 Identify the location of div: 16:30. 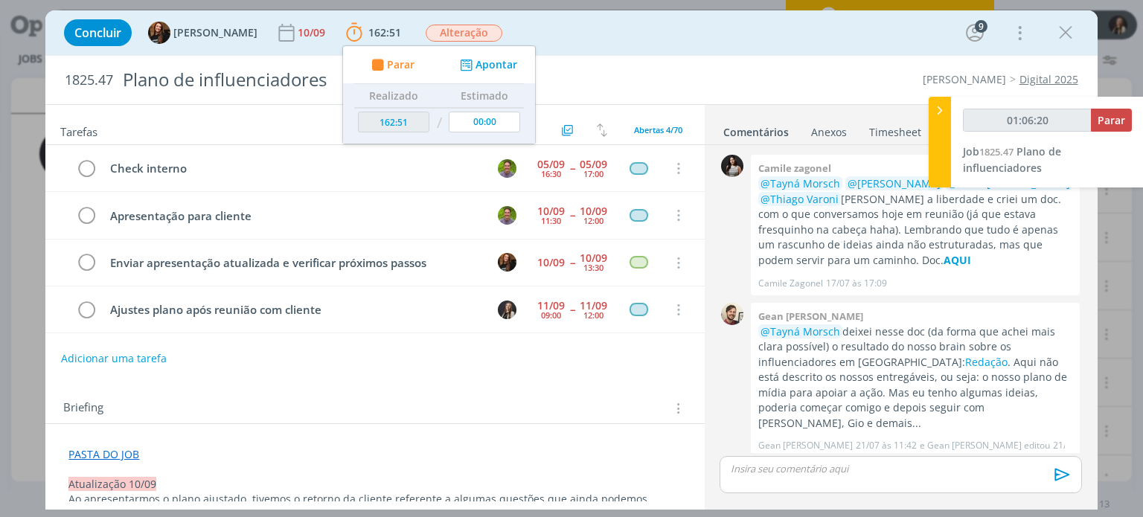
(551, 173).